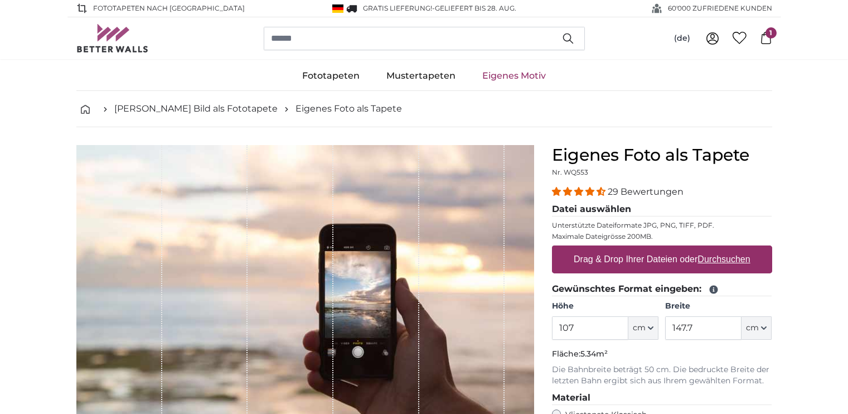 This screenshot has height=414, width=848. Describe the element at coordinates (397, 8) in the screenshot. I see `span: GRATIS Lieferung!` at that location.